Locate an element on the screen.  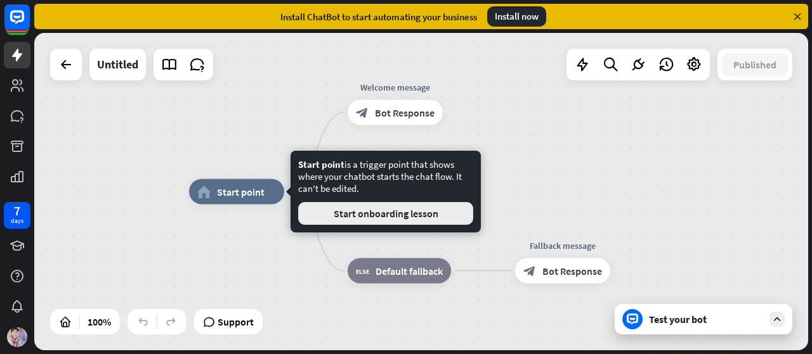
button: Start onboarding lesson is located at coordinates (385, 214).